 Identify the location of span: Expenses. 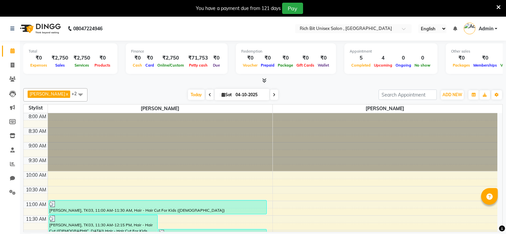
(39, 65).